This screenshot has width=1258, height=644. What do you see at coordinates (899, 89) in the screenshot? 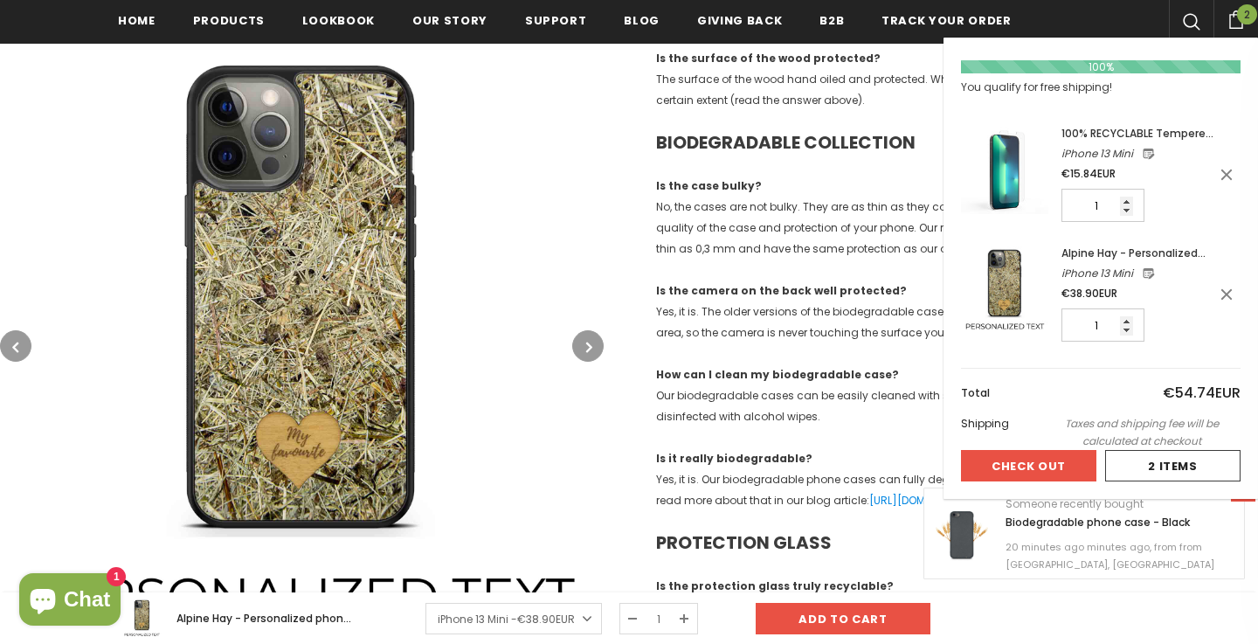
I see `span: The surface of the wood hand oiled and protected. Which makes the wood oleophobic to a certain ex...` at bounding box center [899, 89].